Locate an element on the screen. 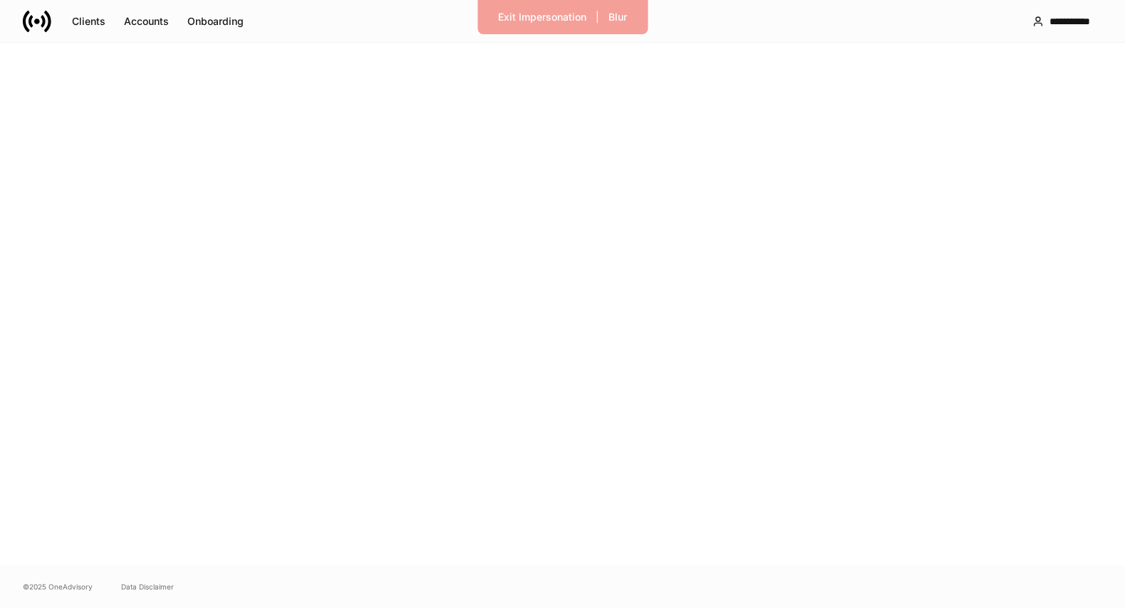  button: Blur is located at coordinates (618, 17).